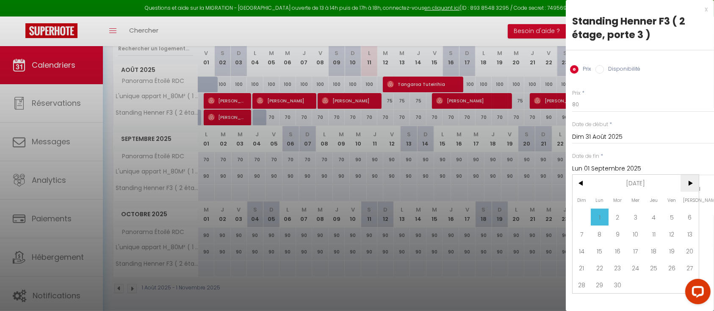 This screenshot has height=311, width=714. Describe the element at coordinates (600, 268) in the screenshot. I see `span: 22` at that location.